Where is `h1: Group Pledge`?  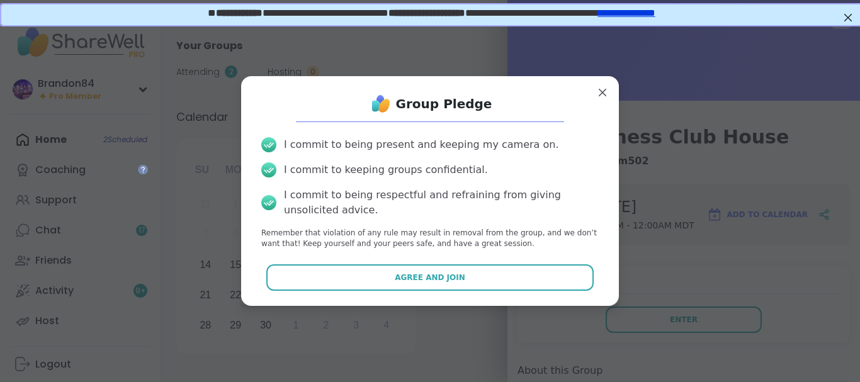
h1: Group Pledge is located at coordinates (444, 104).